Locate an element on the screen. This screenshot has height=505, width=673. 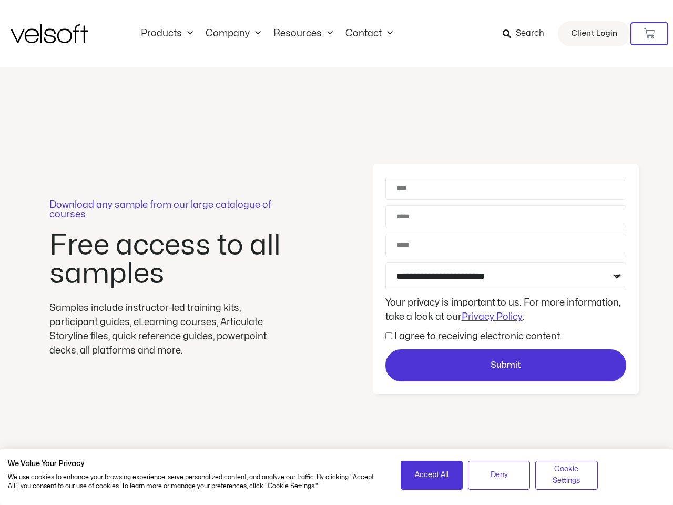
a: Search is located at coordinates (527, 34).